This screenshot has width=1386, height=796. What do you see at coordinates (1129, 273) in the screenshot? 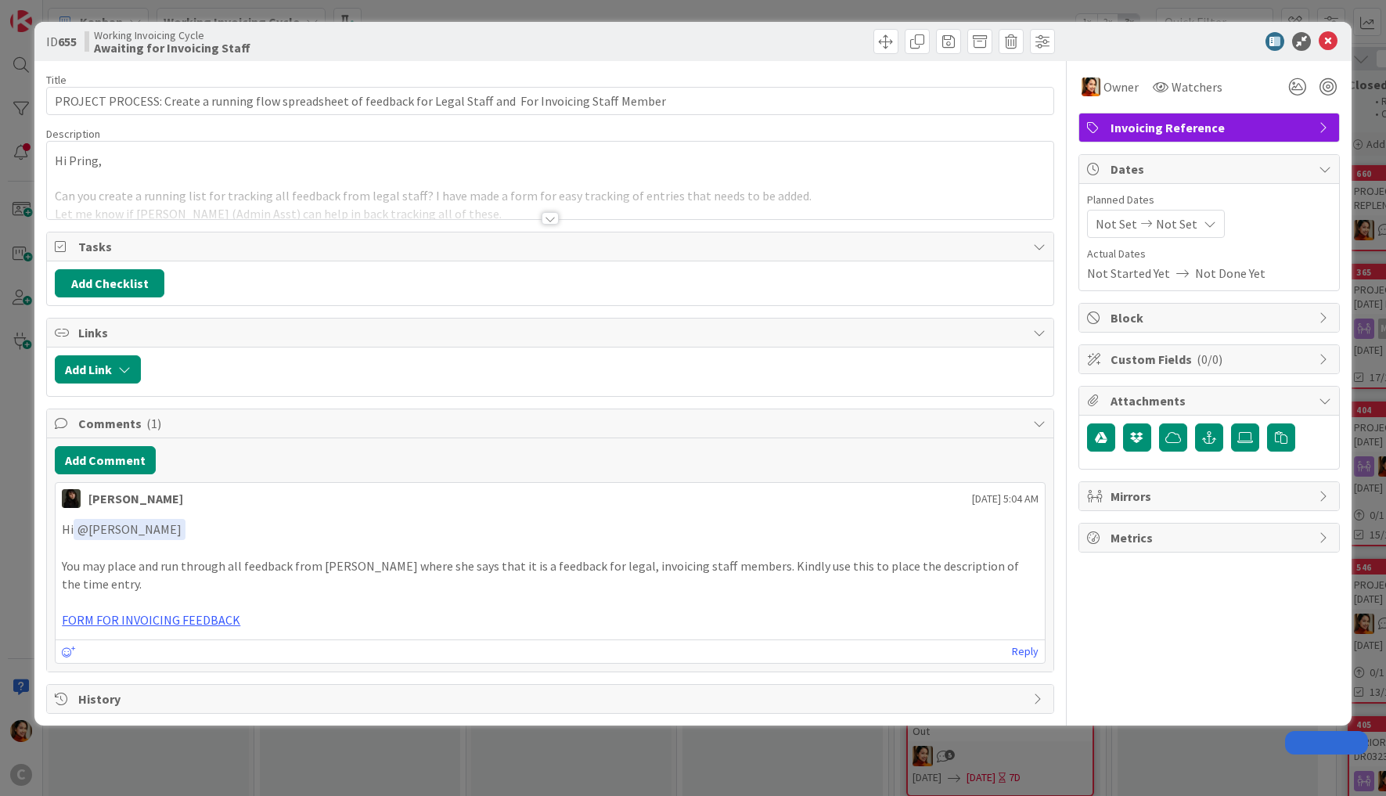
I see `span: Not Started Yet` at bounding box center [1129, 273].